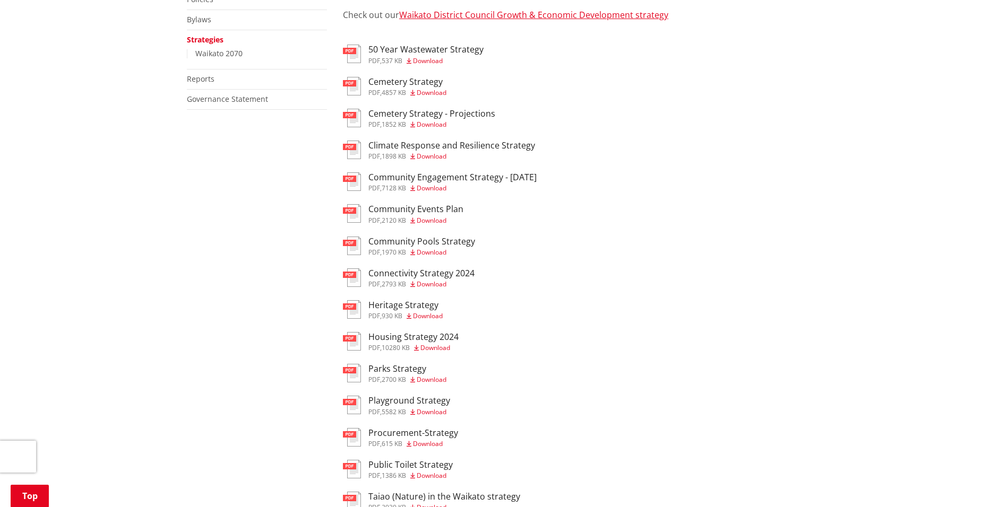  What do you see at coordinates (421, 241) in the screenshot?
I see `h3: Community Pools Strategy` at bounding box center [421, 241].